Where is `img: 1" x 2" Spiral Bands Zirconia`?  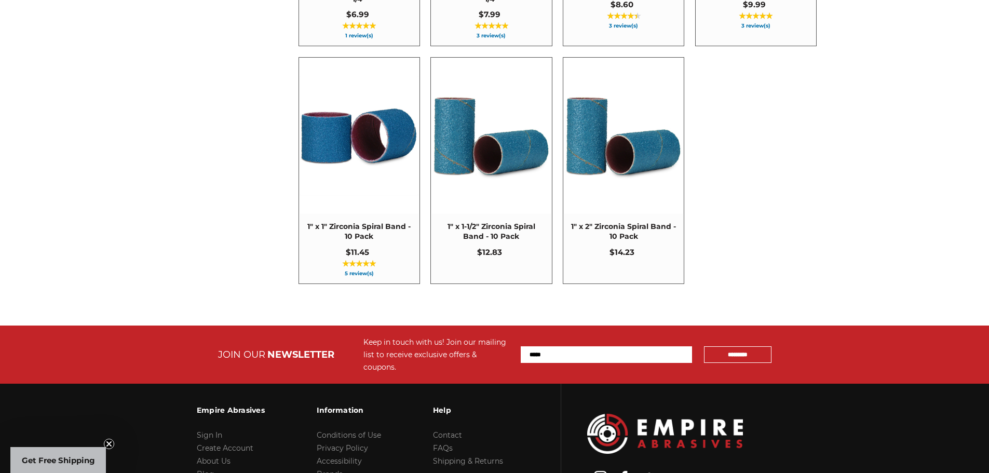
img: 1" x 2" Spiral Bands Zirconia is located at coordinates (623, 135).